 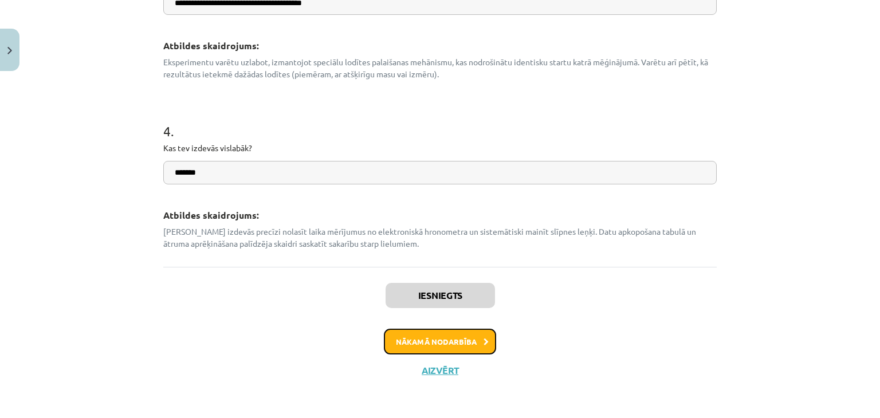 What do you see at coordinates (440, 371) in the screenshot?
I see `button: Aizvērt` at bounding box center [440, 371].